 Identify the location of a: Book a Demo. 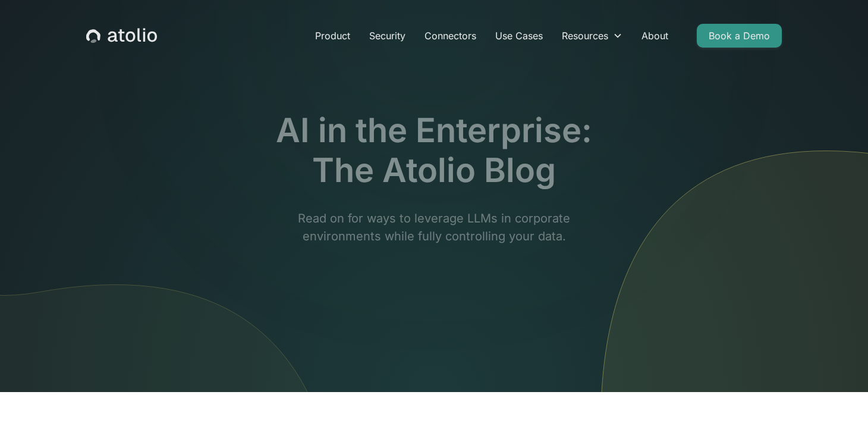
(739, 36).